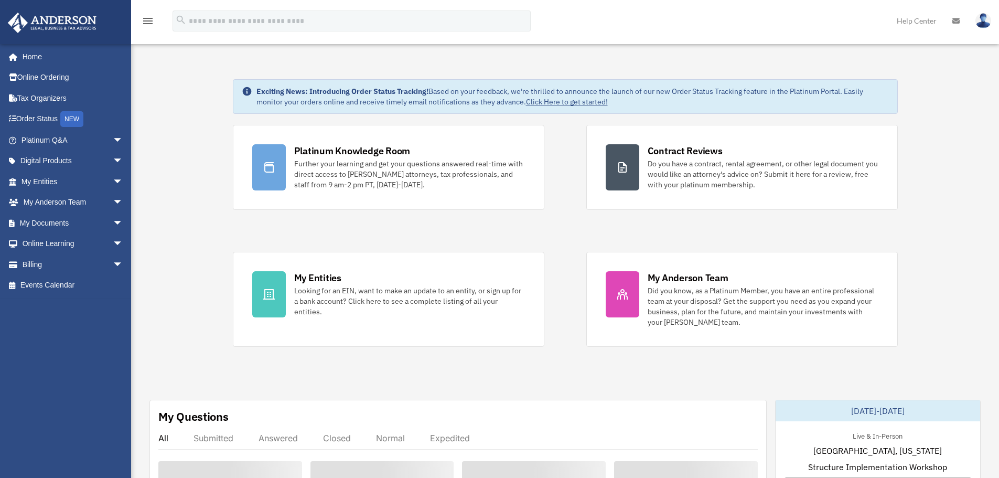 The image size is (999, 478). What do you see at coordinates (410, 174) in the screenshot?
I see `div: Further your learning and get your questions answered real-time with direct access to [PERSON_NAM...` at bounding box center [410, 174].